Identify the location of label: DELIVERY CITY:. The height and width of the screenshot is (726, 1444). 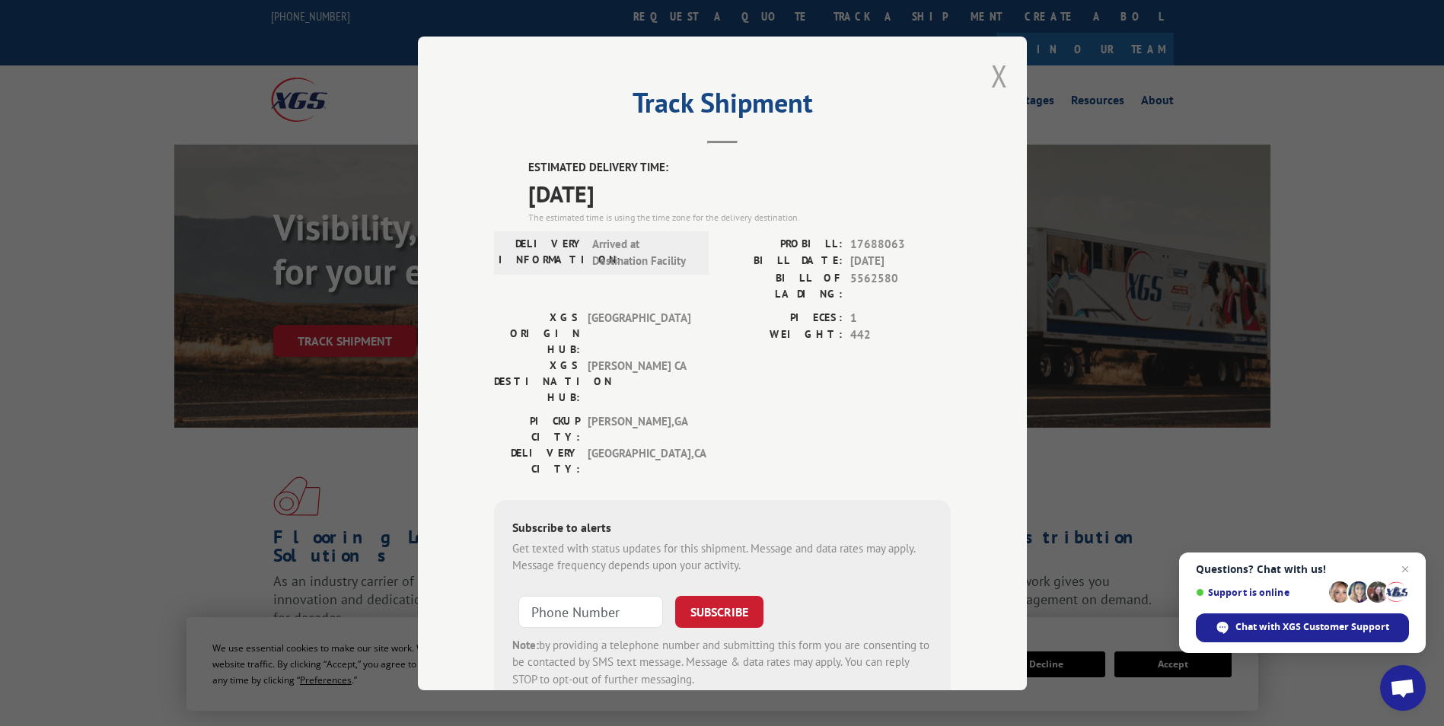
(537, 461).